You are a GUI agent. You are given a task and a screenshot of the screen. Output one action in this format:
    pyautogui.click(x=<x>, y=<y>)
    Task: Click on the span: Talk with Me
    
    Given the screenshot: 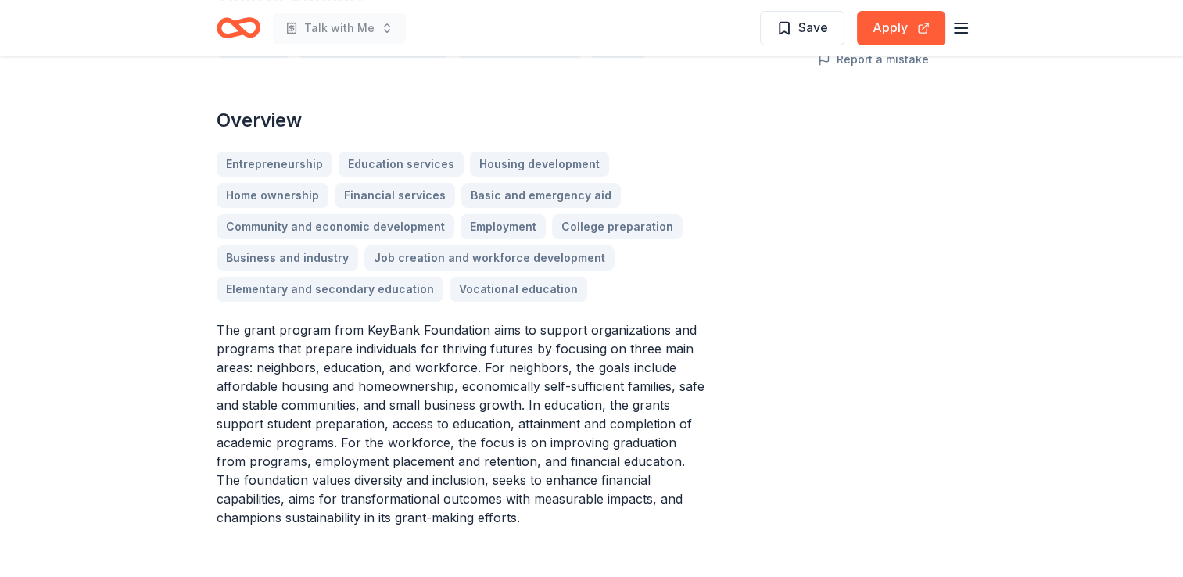 What is the action you would take?
    pyautogui.click(x=339, y=28)
    